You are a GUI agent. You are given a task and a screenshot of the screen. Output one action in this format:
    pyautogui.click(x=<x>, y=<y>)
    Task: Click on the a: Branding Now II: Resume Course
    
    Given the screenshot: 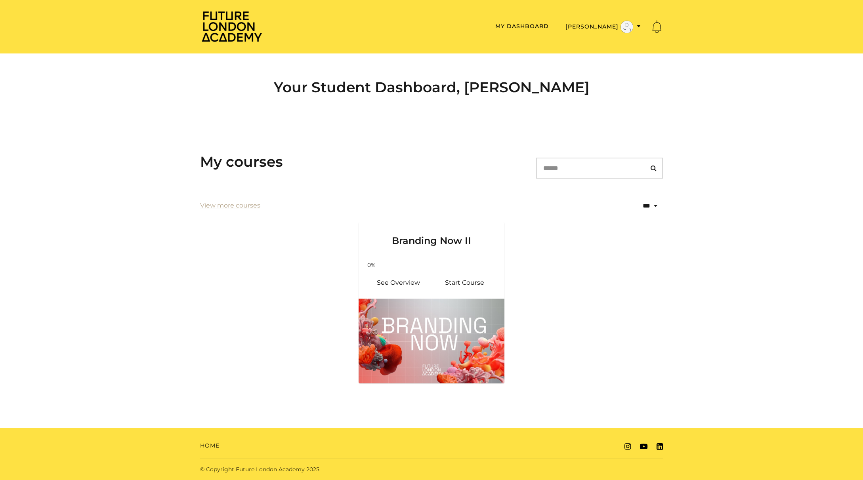 What is the action you would take?
    pyautogui.click(x=465, y=283)
    